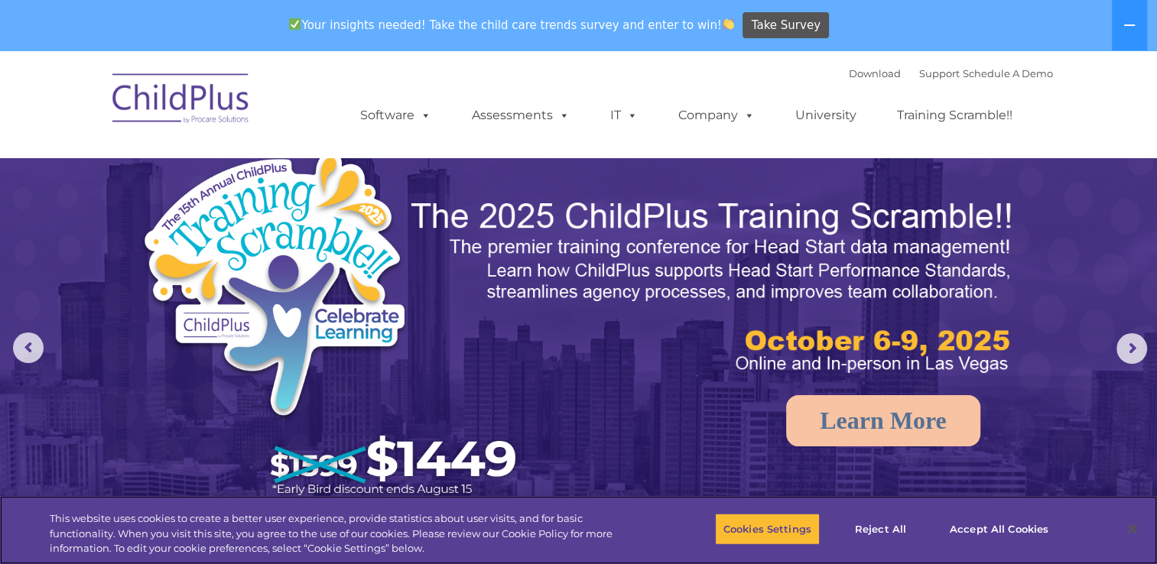  I want to click on a: Take Survey, so click(785, 25).